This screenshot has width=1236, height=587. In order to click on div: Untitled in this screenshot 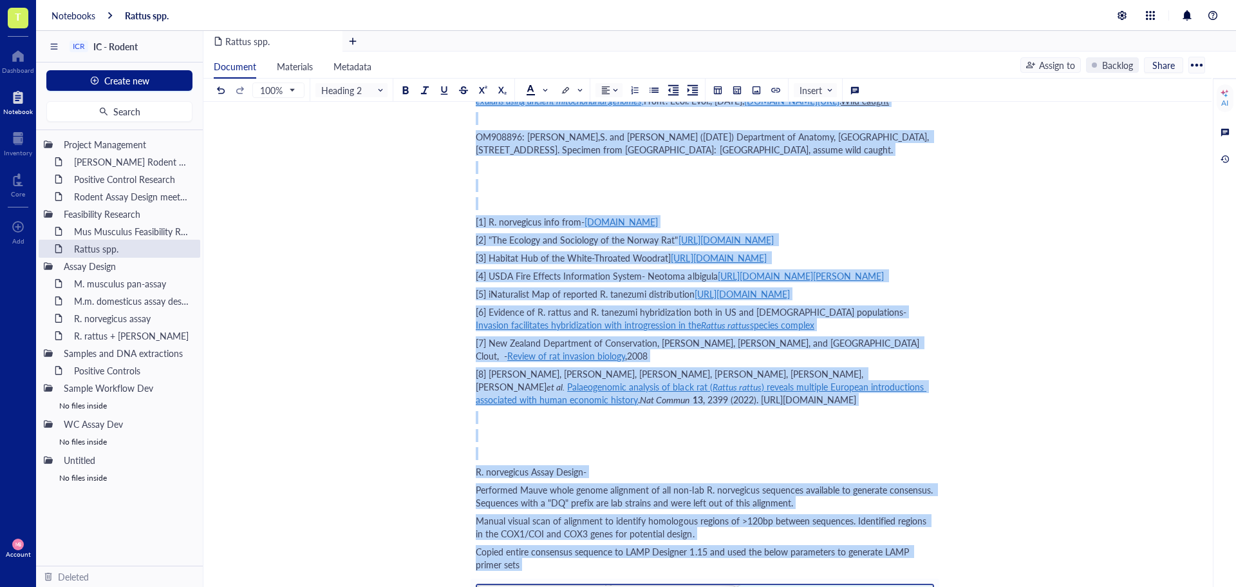, I will do `click(126, 460)`.